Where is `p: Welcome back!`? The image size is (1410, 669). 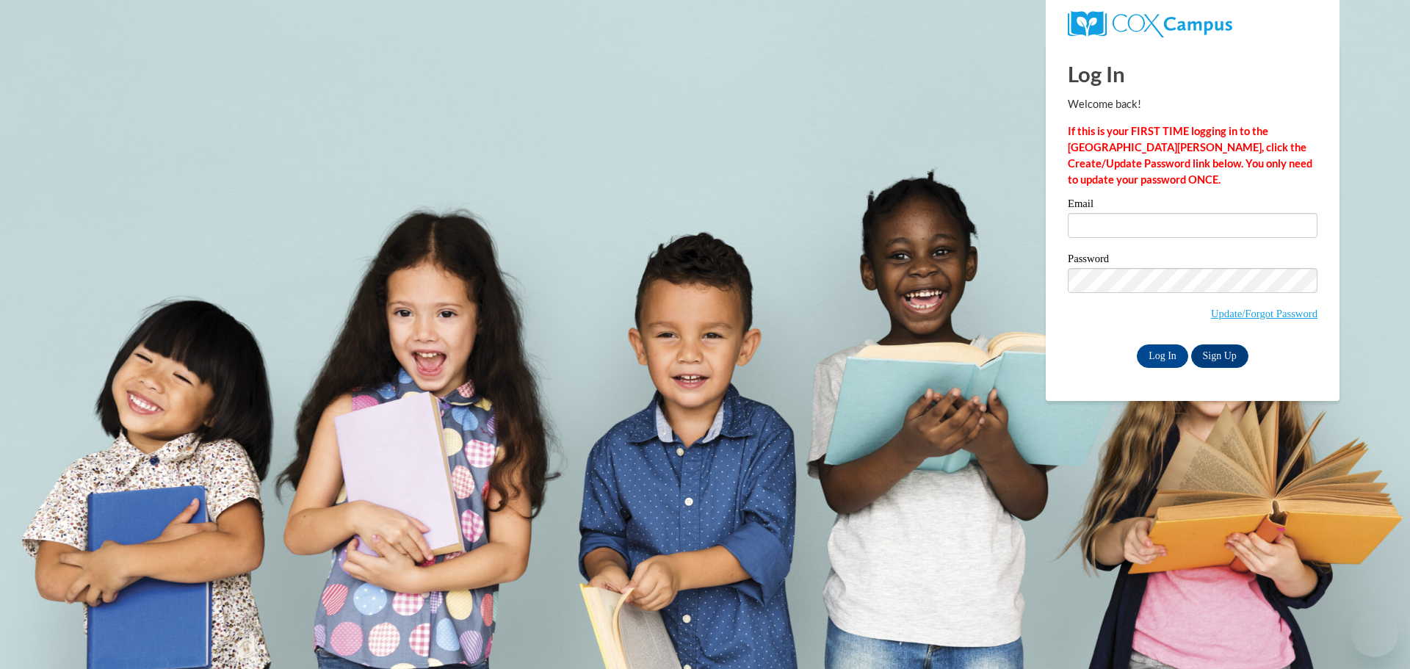 p: Welcome back! is located at coordinates (1193, 104).